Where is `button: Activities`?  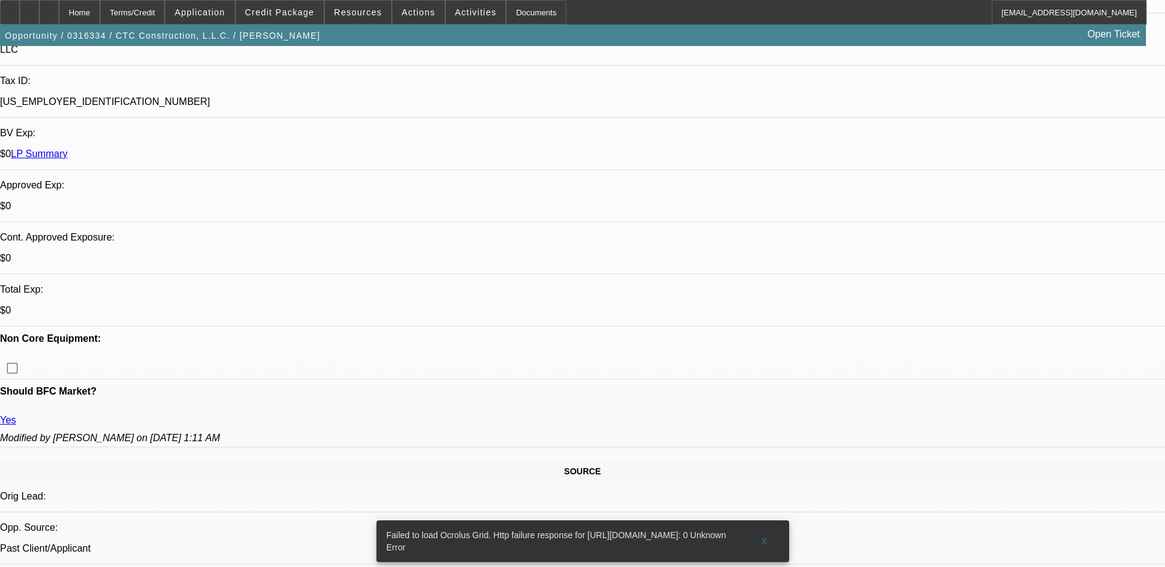 button: Activities is located at coordinates (476, 12).